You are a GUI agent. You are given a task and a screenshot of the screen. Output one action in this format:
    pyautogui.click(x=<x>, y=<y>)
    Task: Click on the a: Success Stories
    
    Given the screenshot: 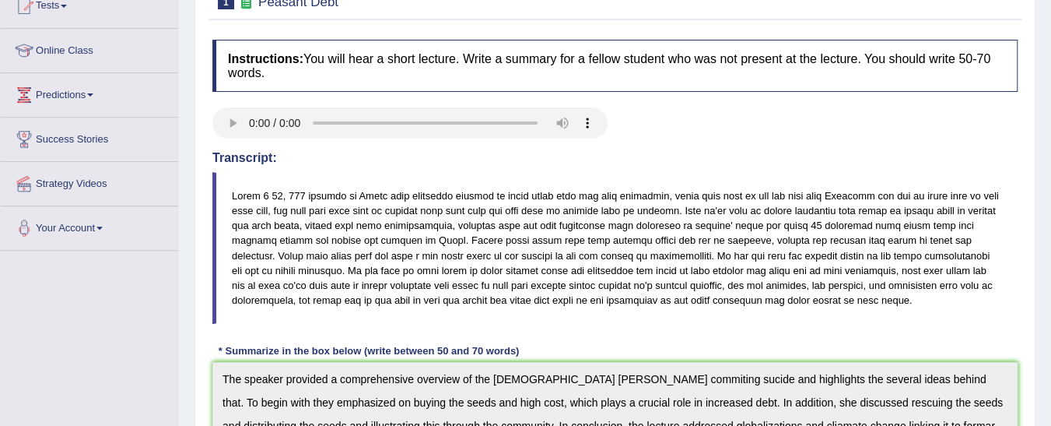 What is the action you would take?
    pyautogui.click(x=89, y=137)
    